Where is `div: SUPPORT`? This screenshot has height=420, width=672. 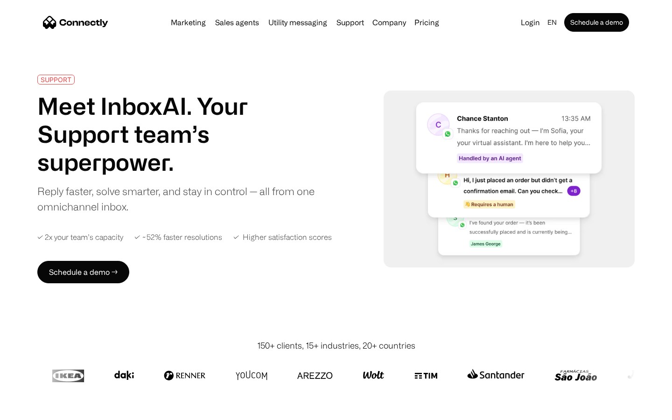
div: SUPPORT is located at coordinates (56, 79).